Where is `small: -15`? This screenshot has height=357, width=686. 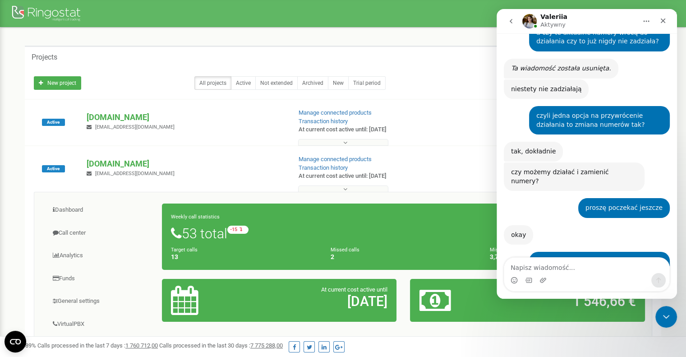 small: -15 is located at coordinates (238, 230).